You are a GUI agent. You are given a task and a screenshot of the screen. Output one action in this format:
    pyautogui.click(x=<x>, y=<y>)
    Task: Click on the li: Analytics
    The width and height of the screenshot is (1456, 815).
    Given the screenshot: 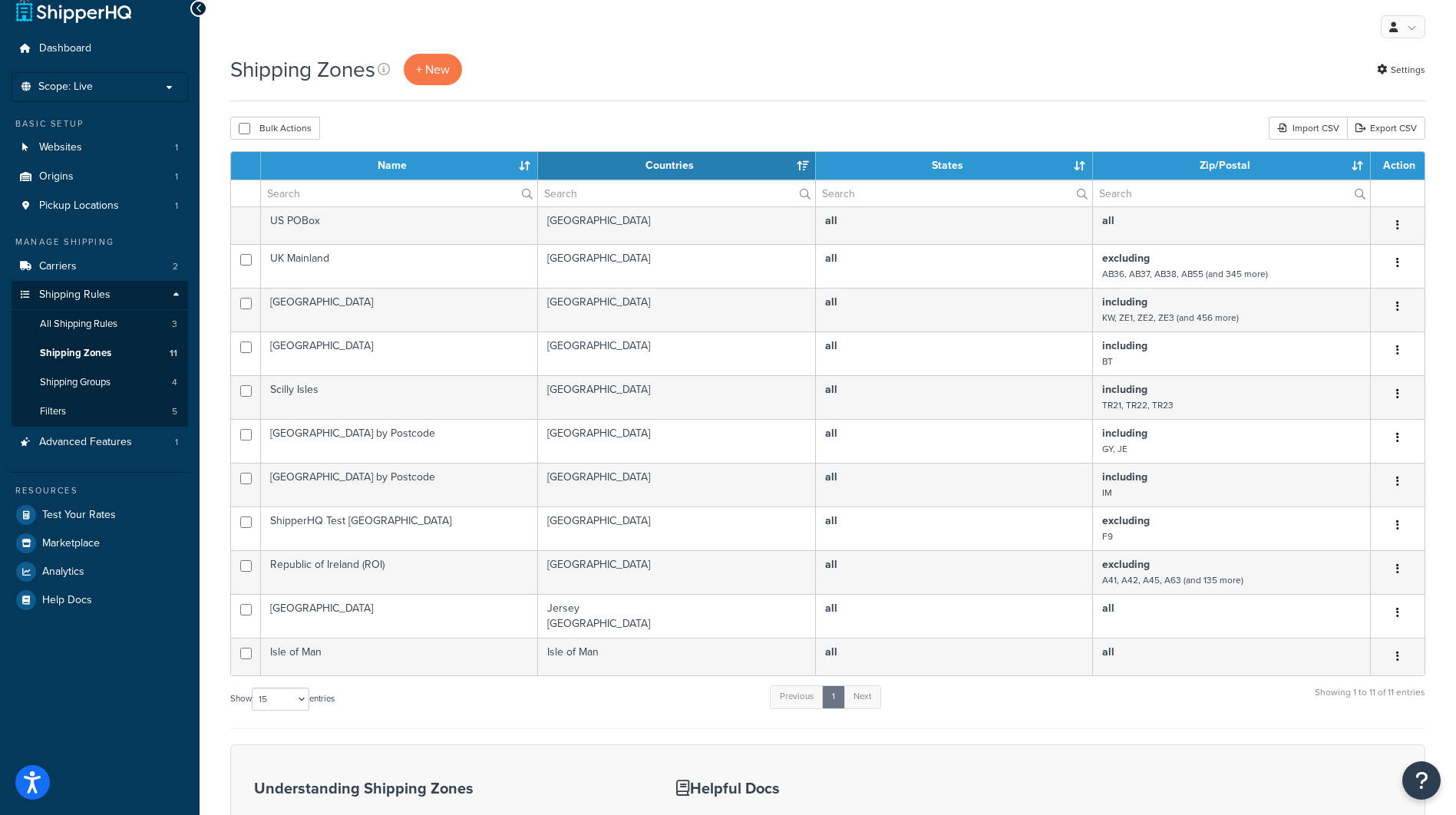 What is the action you would take?
    pyautogui.click(x=100, y=572)
    